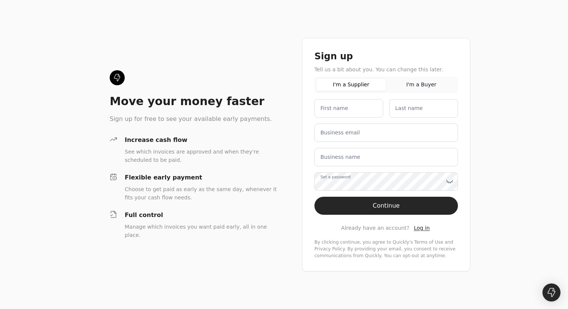 This screenshot has height=309, width=568. I want to click on button: I'm a Buyer, so click(421, 85).